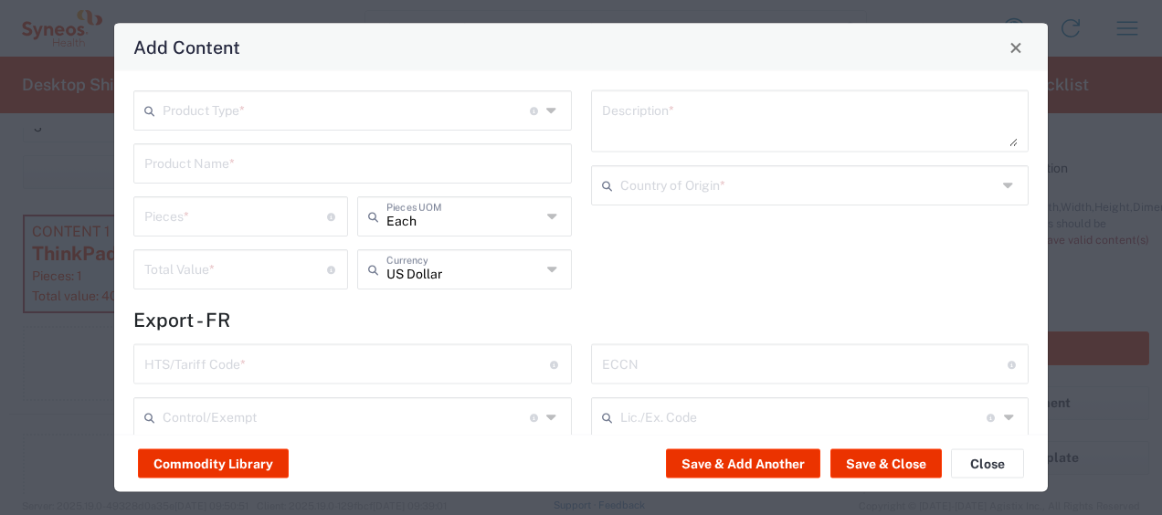 The height and width of the screenshot is (515, 1162). What do you see at coordinates (186, 47) in the screenshot?
I see `h4: Add Content` at bounding box center [186, 47].